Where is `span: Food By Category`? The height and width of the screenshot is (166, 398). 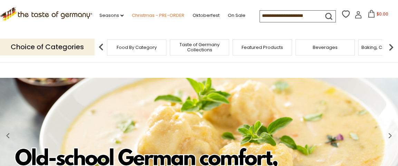 span: Food By Category is located at coordinates (137, 47).